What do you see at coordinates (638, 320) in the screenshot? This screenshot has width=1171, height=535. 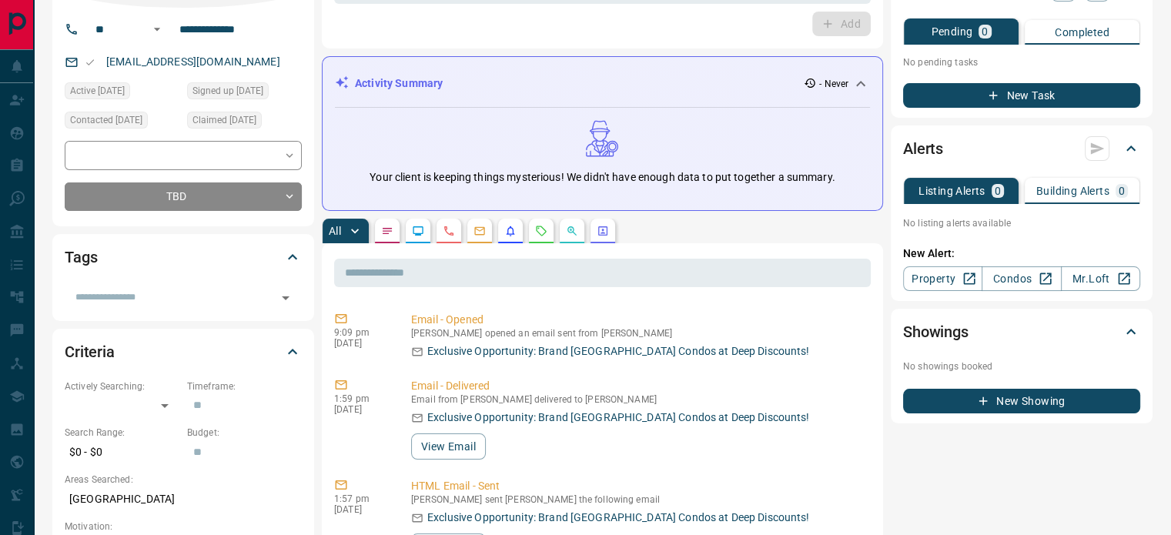 I see `p: Email - Opened` at bounding box center [638, 320].